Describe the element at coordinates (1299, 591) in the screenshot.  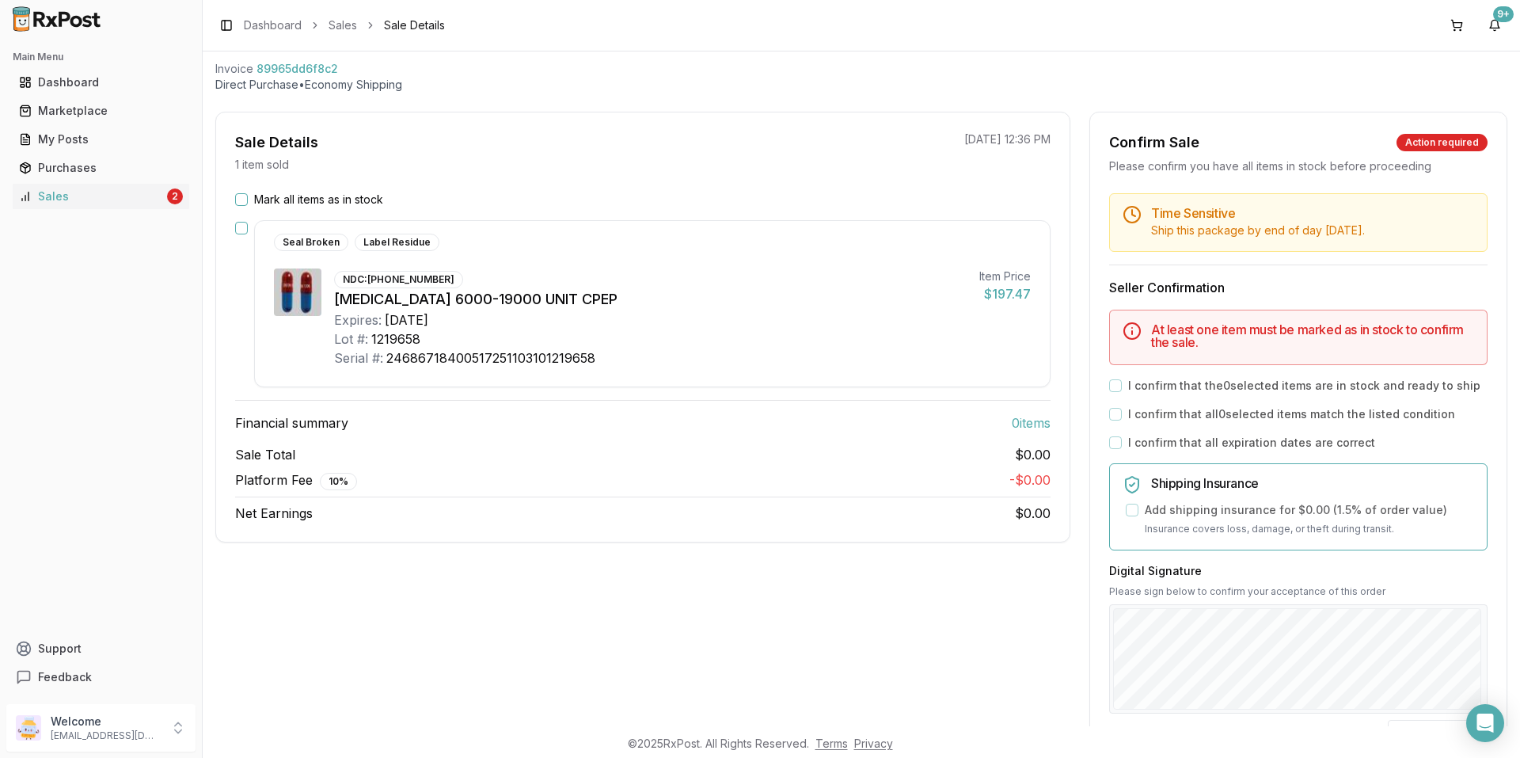
I see `p: Please sign below to confirm your acceptance of this order` at that location.